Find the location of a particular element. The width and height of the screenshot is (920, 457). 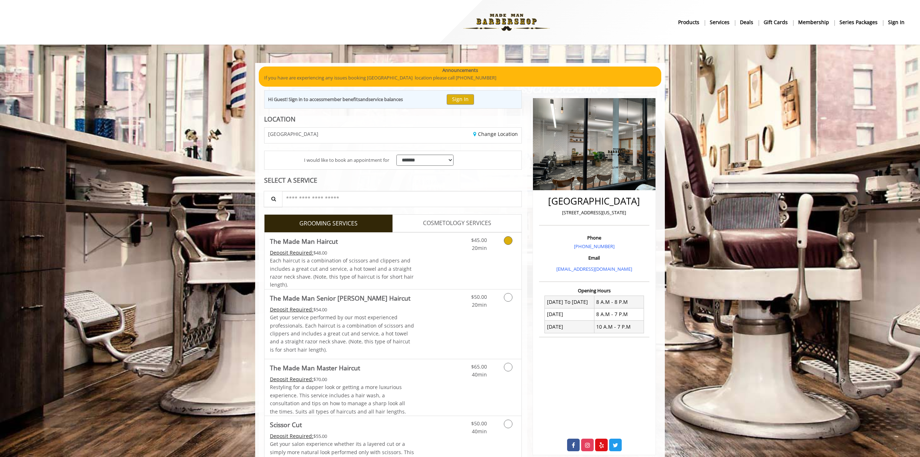

td: 8 A.M - 7 P.M is located at coordinates (619, 314).